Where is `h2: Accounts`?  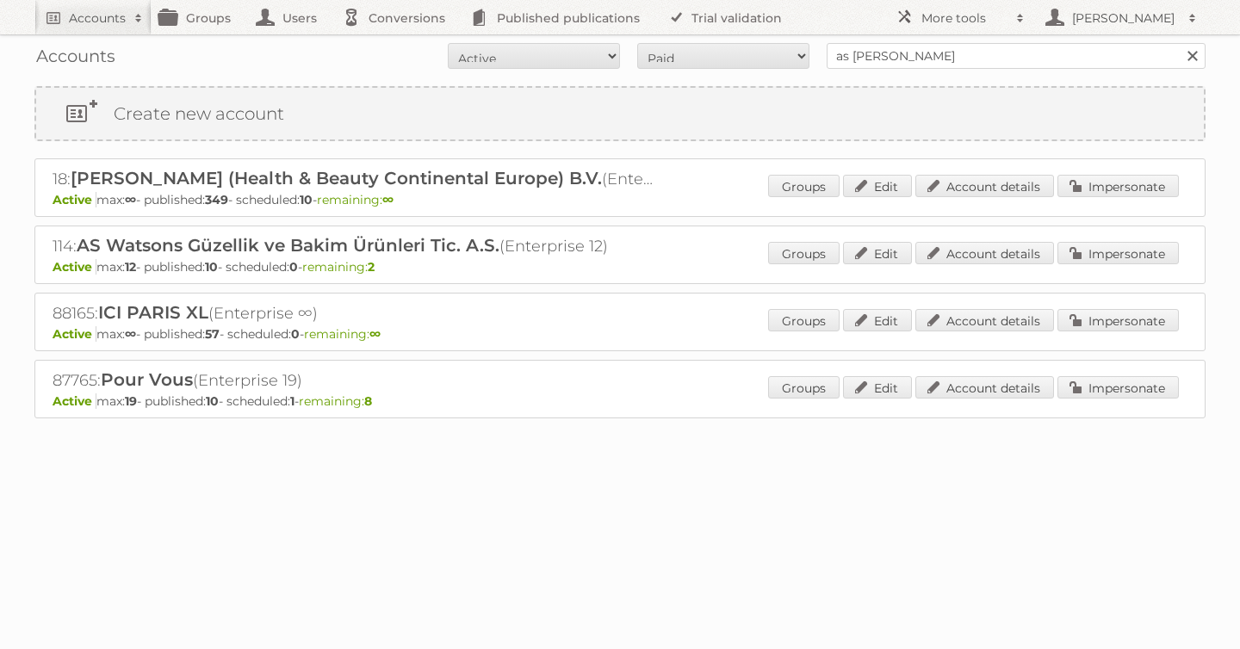
h2: Accounts is located at coordinates (97, 18).